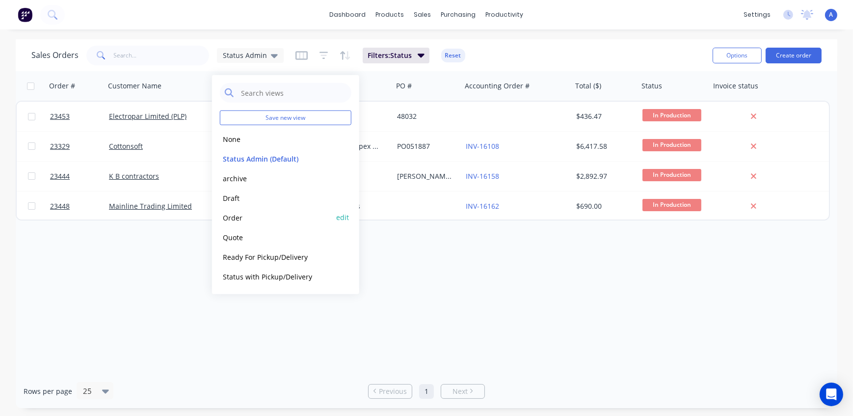  What do you see at coordinates (80, 206) in the screenshot?
I see `a: 23448` at bounding box center [80, 206].